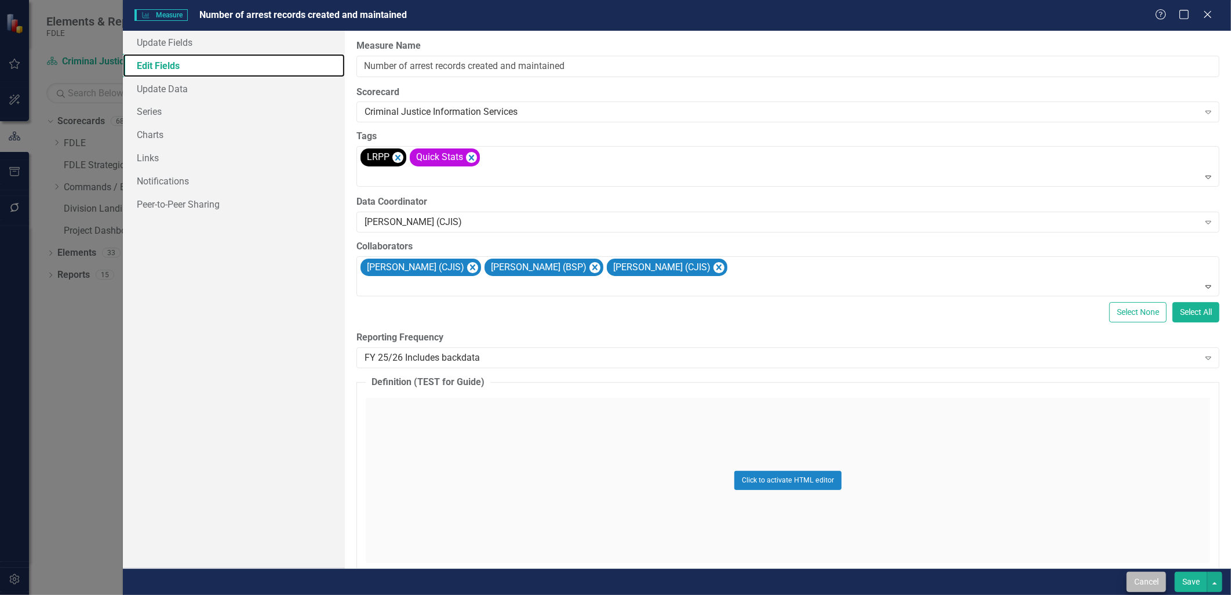 This screenshot has height=595, width=1231. What do you see at coordinates (788, 136) in the screenshot?
I see `label: Tags` at bounding box center [788, 136].